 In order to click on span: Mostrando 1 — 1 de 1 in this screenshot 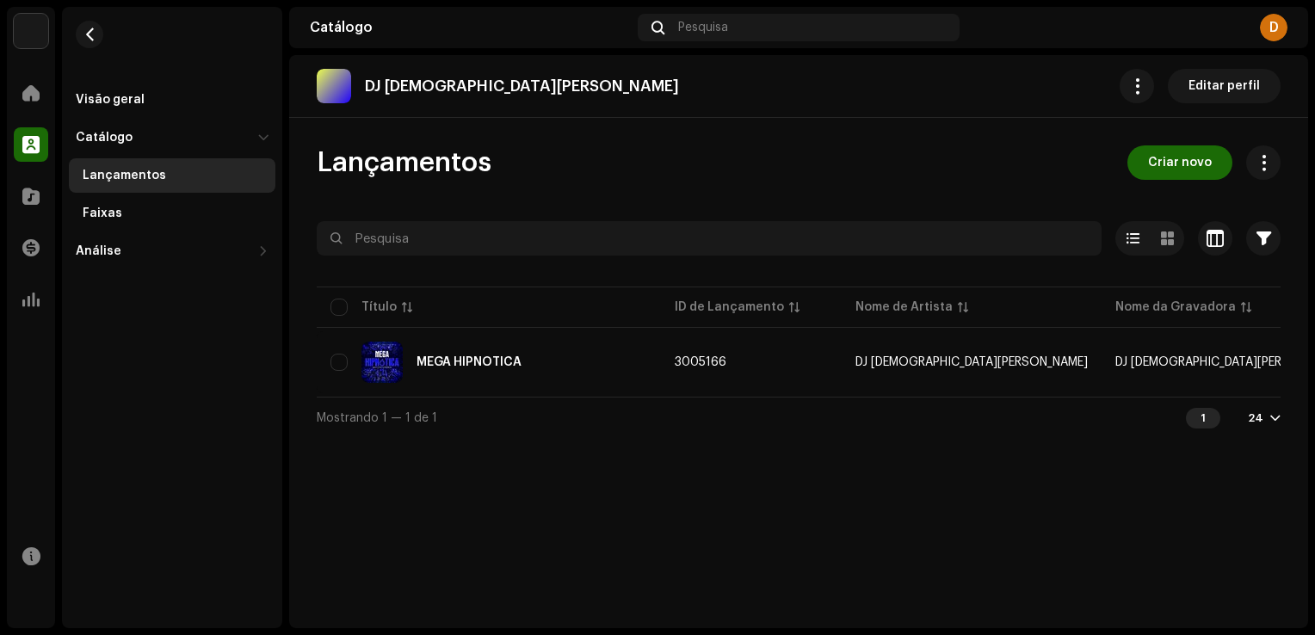, I will do `click(377, 418)`.